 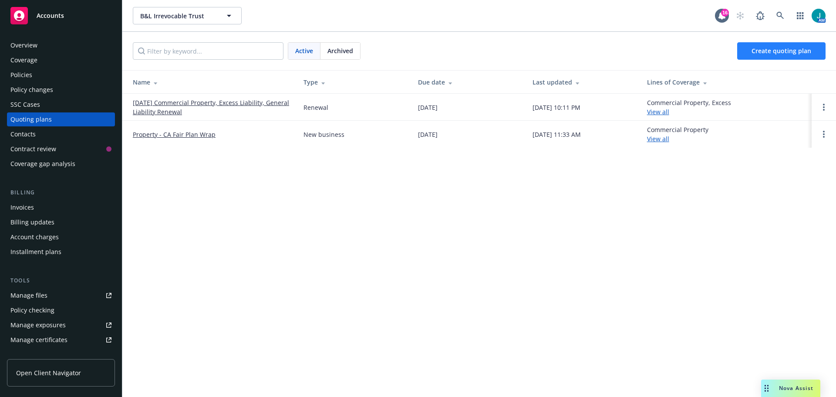 What do you see at coordinates (781, 51) in the screenshot?
I see `a: Create quoting plan` at bounding box center [781, 51].